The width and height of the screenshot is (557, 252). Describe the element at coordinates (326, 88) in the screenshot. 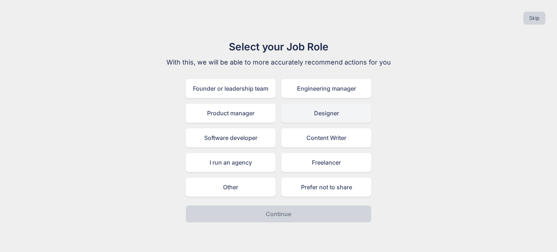

I see `div: Engineering manager` at that location.